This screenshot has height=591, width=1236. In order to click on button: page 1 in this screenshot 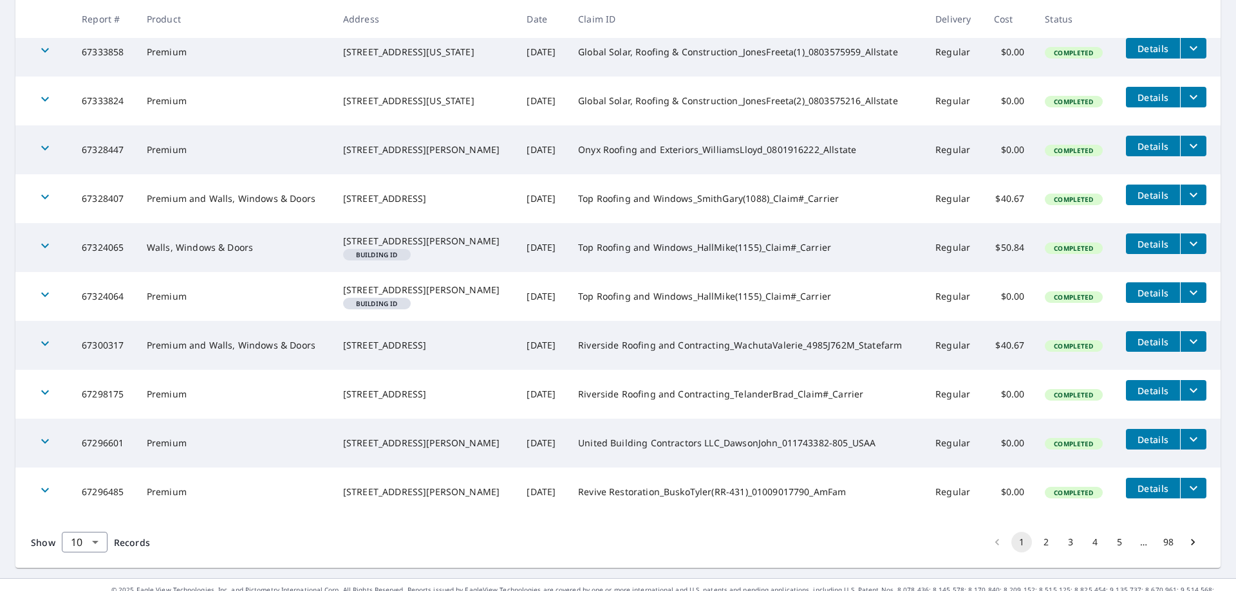, I will do `click(1021, 542)`.